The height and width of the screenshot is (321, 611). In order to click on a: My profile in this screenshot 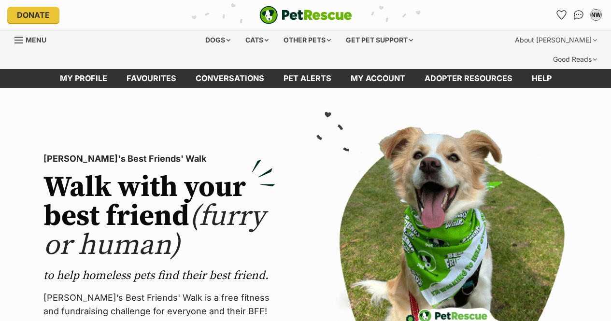, I will do `click(84, 78)`.